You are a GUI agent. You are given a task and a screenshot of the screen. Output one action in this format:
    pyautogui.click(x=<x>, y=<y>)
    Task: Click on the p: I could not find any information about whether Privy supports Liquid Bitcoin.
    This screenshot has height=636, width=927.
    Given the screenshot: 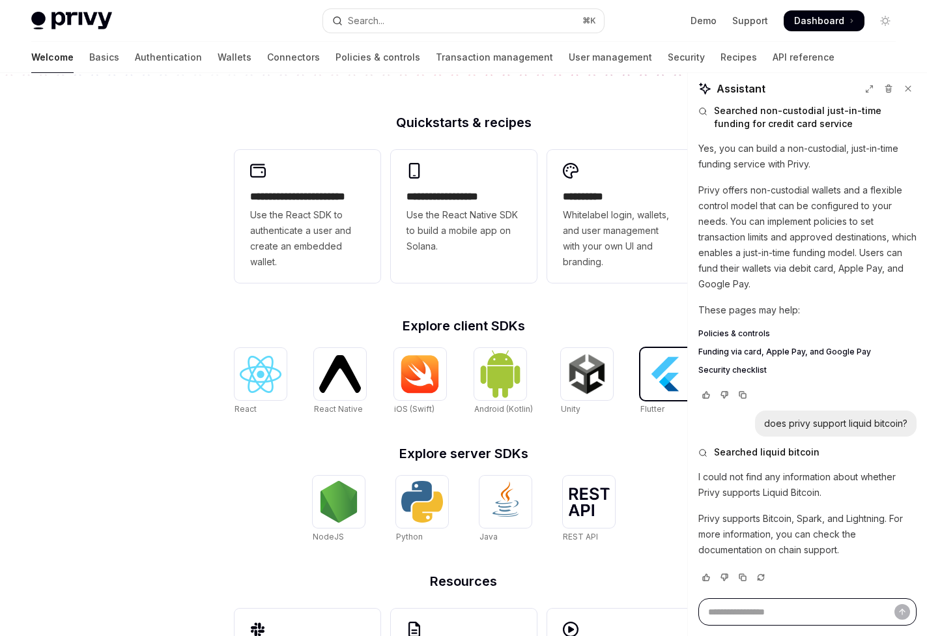 What is the action you would take?
    pyautogui.click(x=807, y=485)
    